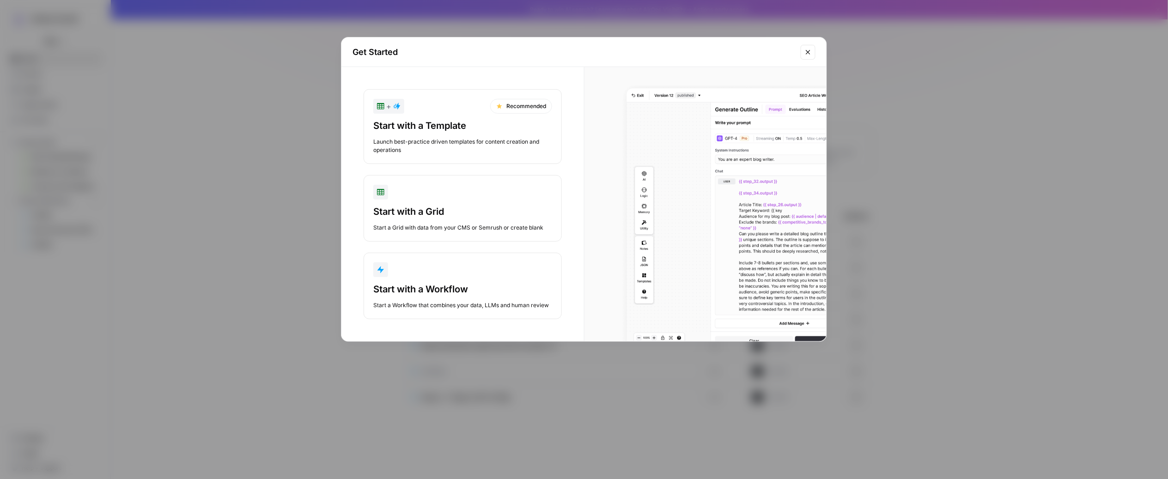 Image resolution: width=1168 pixels, height=479 pixels. Describe the element at coordinates (462, 228) in the screenshot. I see `div: Start a Grid with data from your CMS or Semrush or create blank` at that location.